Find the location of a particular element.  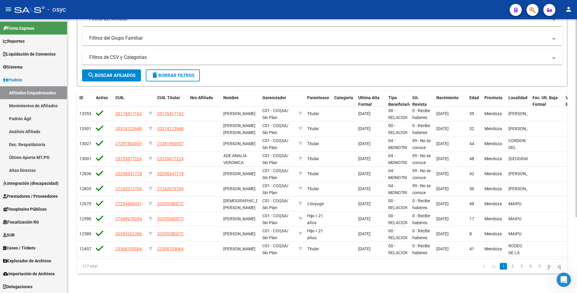

li: page 3 is located at coordinates (521, 266).